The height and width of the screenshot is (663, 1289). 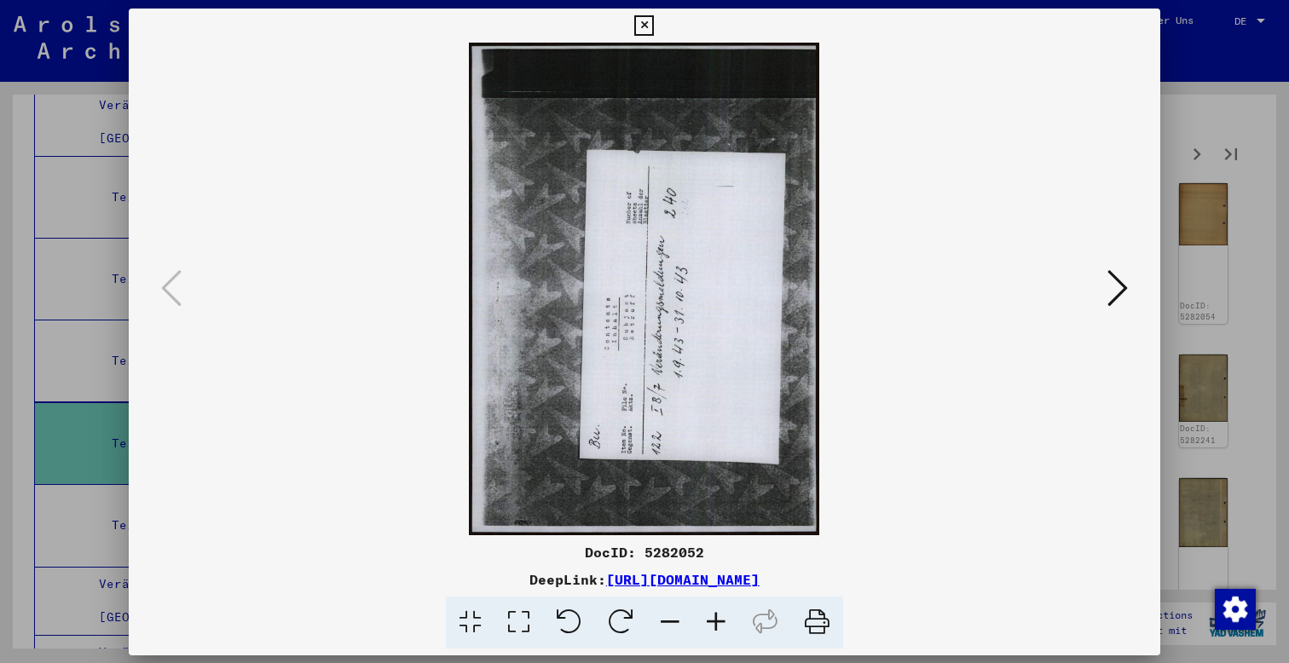 I want to click on div: DocID: 5282052, so click(x=645, y=553).